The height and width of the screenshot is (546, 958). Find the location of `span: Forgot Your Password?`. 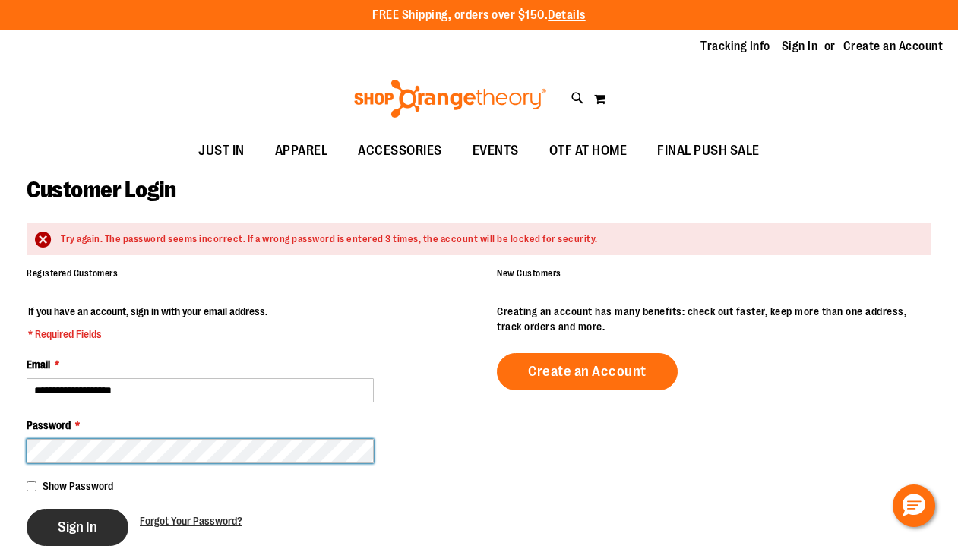

span: Forgot Your Password? is located at coordinates (191, 521).